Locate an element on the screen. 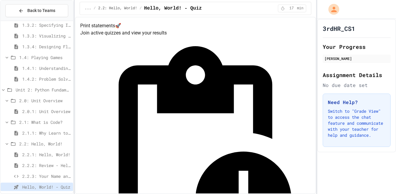  span: 2.2.2: Review - Hello, World! is located at coordinates (46, 165).